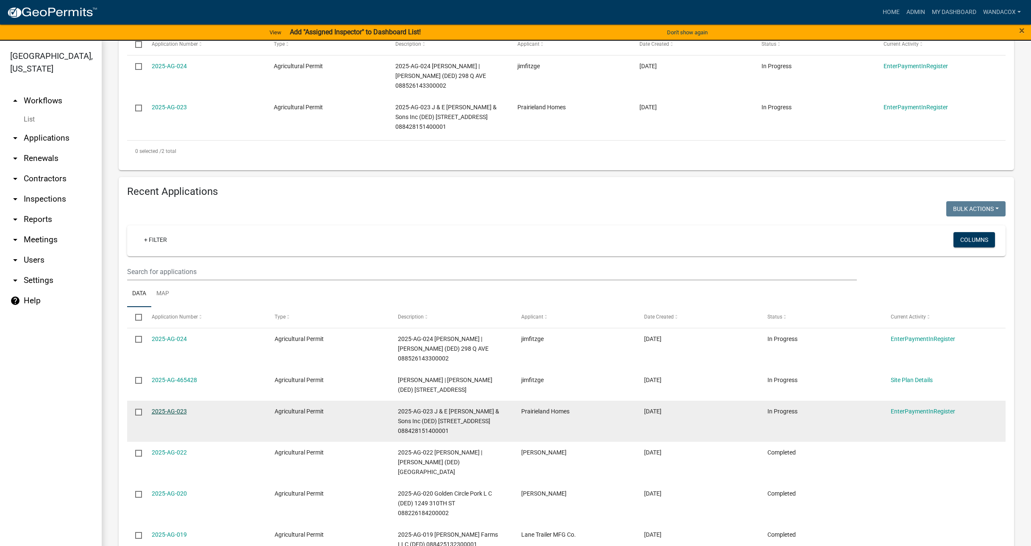 This screenshot has width=1031, height=546. I want to click on button: Columns, so click(974, 240).